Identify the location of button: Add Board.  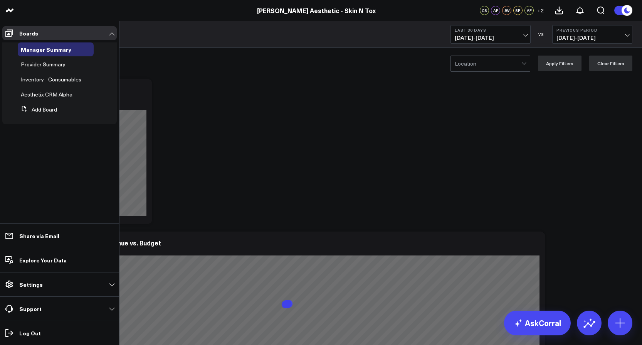
(37, 110).